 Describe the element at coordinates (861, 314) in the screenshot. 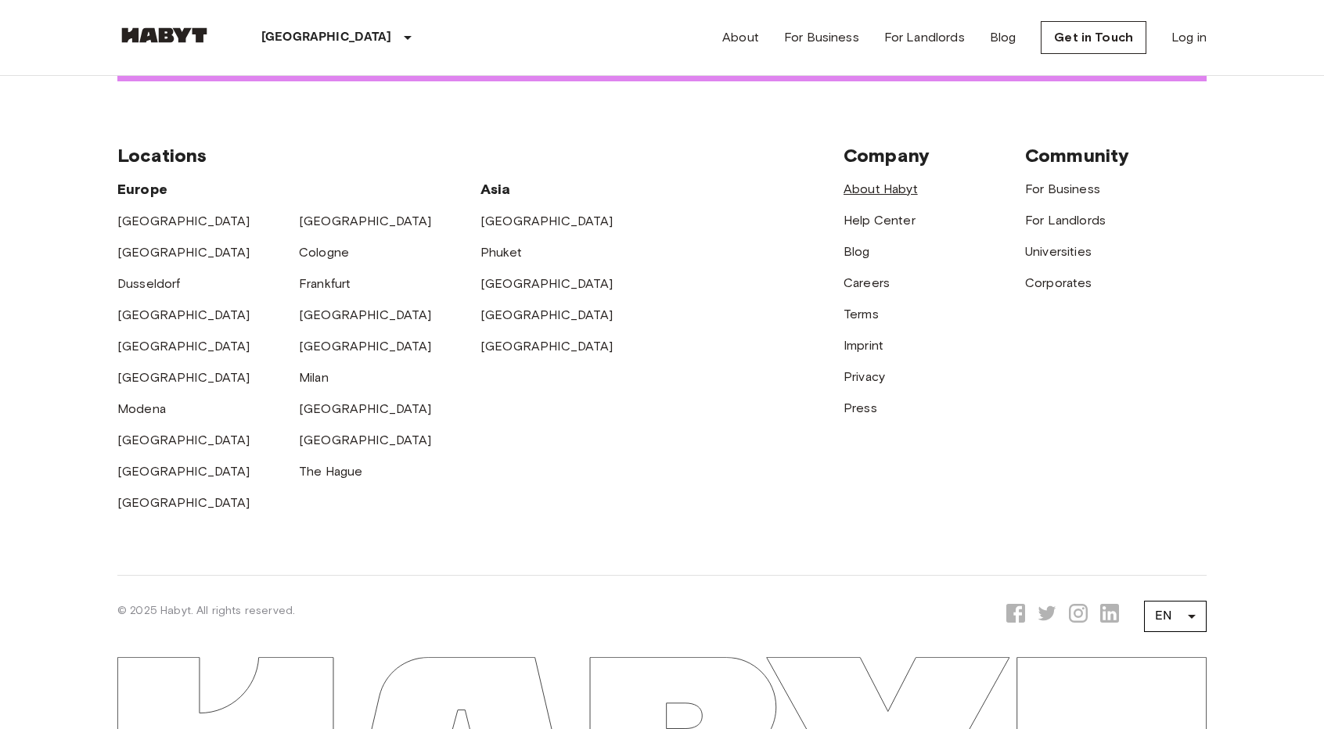

I see `a: Terms` at that location.